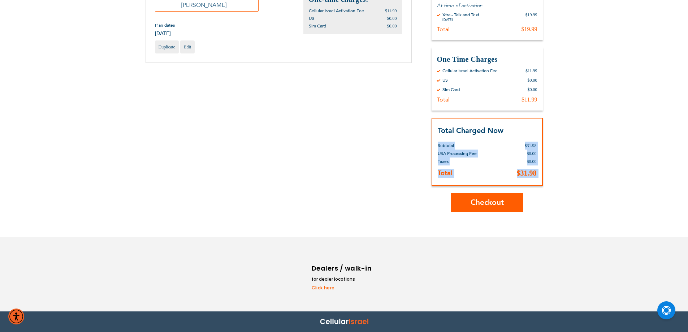 The width and height of the screenshot is (688, 332). I want to click on span: $11.99, so click(391, 11).